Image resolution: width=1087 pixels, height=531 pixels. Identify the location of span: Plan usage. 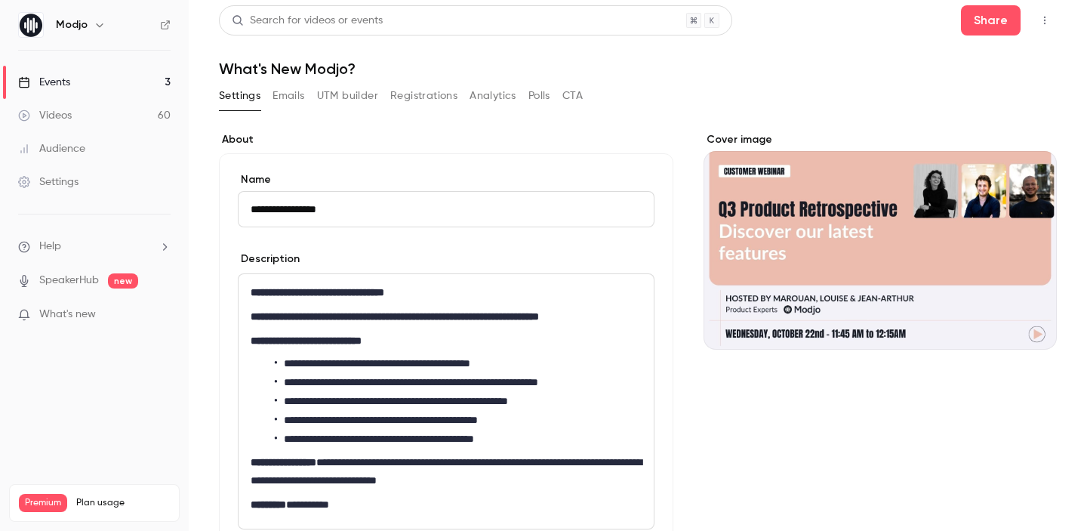
(123, 503).